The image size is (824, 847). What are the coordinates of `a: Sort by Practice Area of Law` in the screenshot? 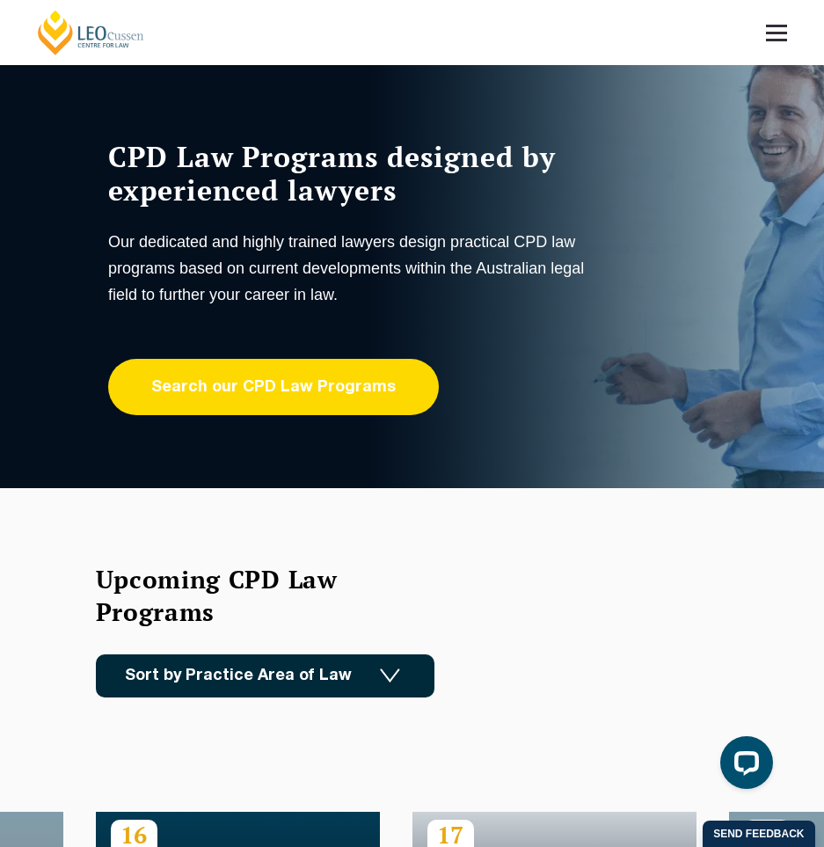 It's located at (265, 675).